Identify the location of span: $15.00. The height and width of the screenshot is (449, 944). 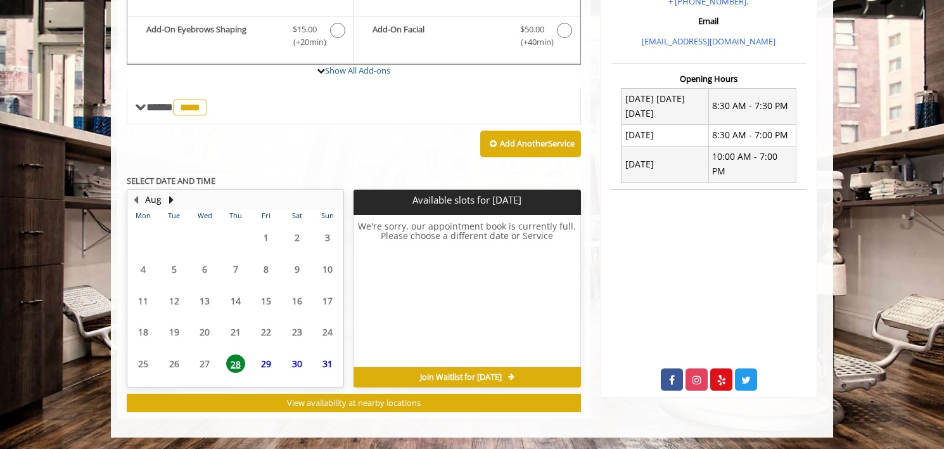
(305, 29).